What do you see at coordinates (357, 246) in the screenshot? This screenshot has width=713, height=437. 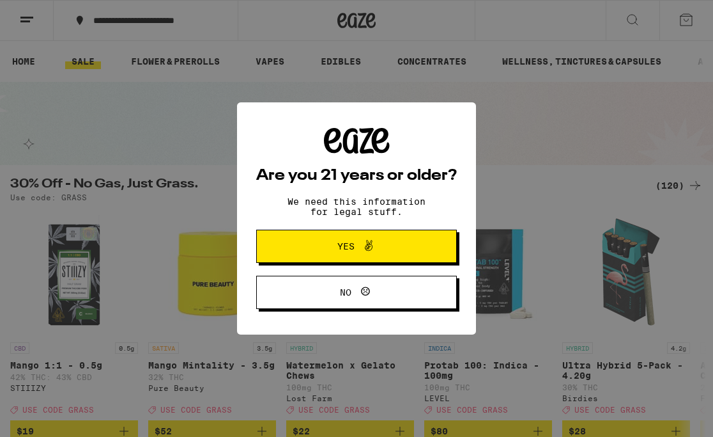 I see `button: Yes` at bounding box center [357, 246].